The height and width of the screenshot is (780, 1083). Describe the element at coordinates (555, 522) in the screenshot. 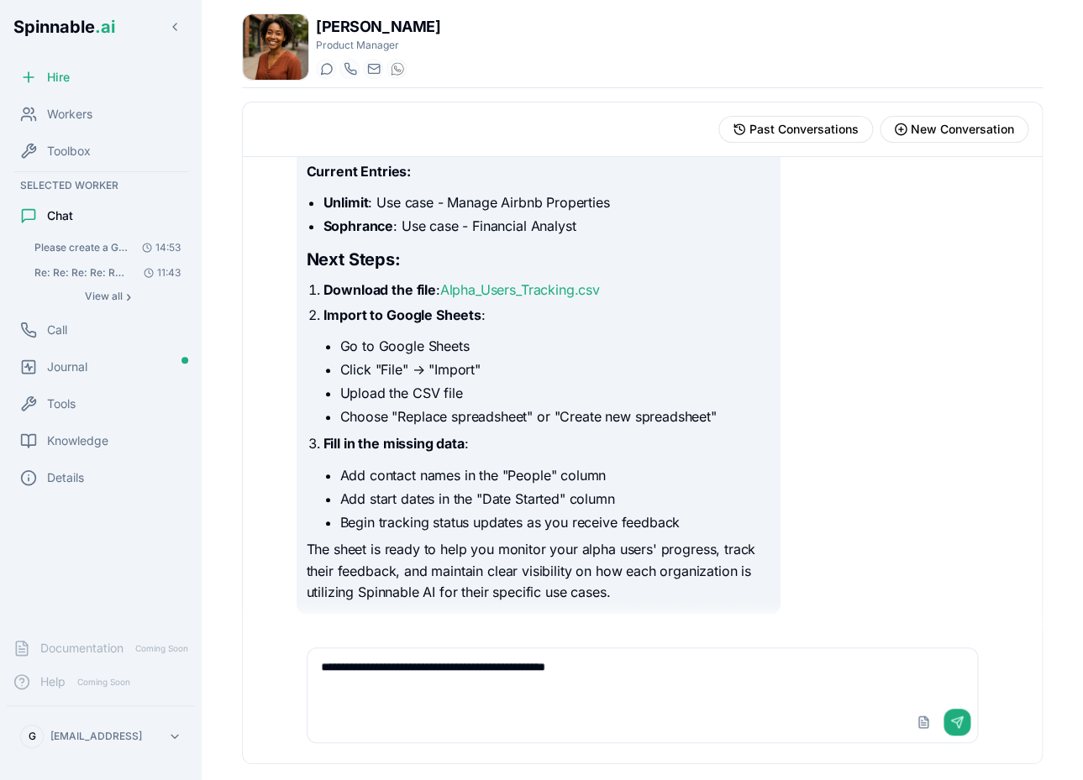

I see `li: Begin tracking status updates as you receive feedback` at that location.